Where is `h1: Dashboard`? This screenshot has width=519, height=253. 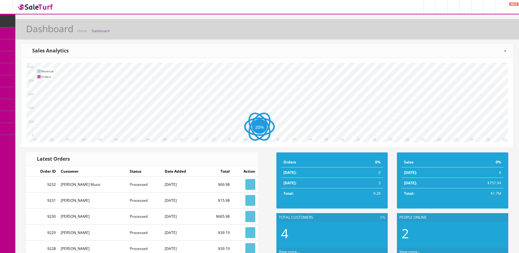 h1: Dashboard is located at coordinates (50, 29).